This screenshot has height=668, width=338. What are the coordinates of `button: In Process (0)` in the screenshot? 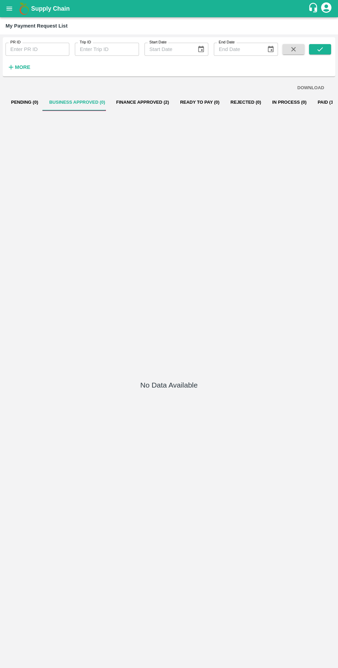 It's located at (289, 102).